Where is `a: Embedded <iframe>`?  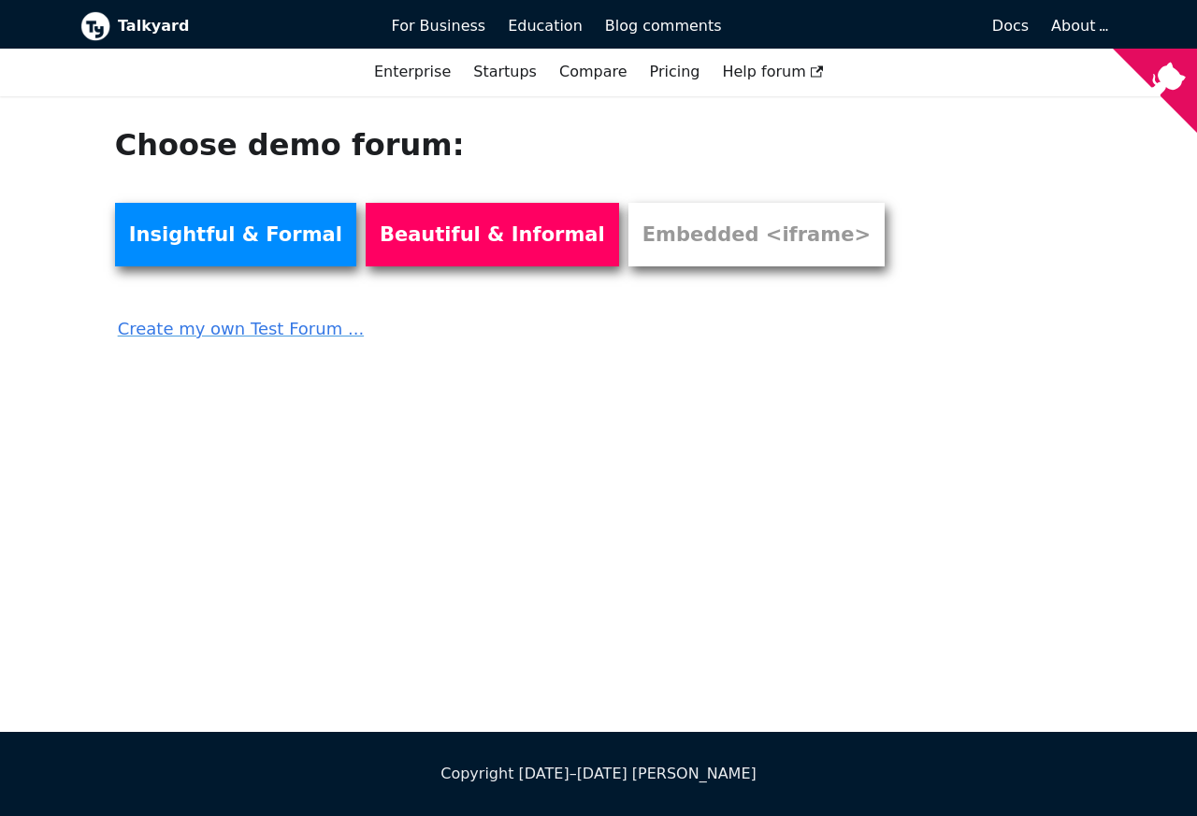
a: Embedded <iframe> is located at coordinates (756, 235).